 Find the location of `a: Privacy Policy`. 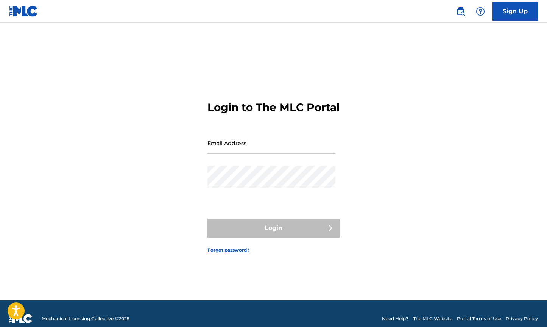

a: Privacy Policy is located at coordinates (522, 319).